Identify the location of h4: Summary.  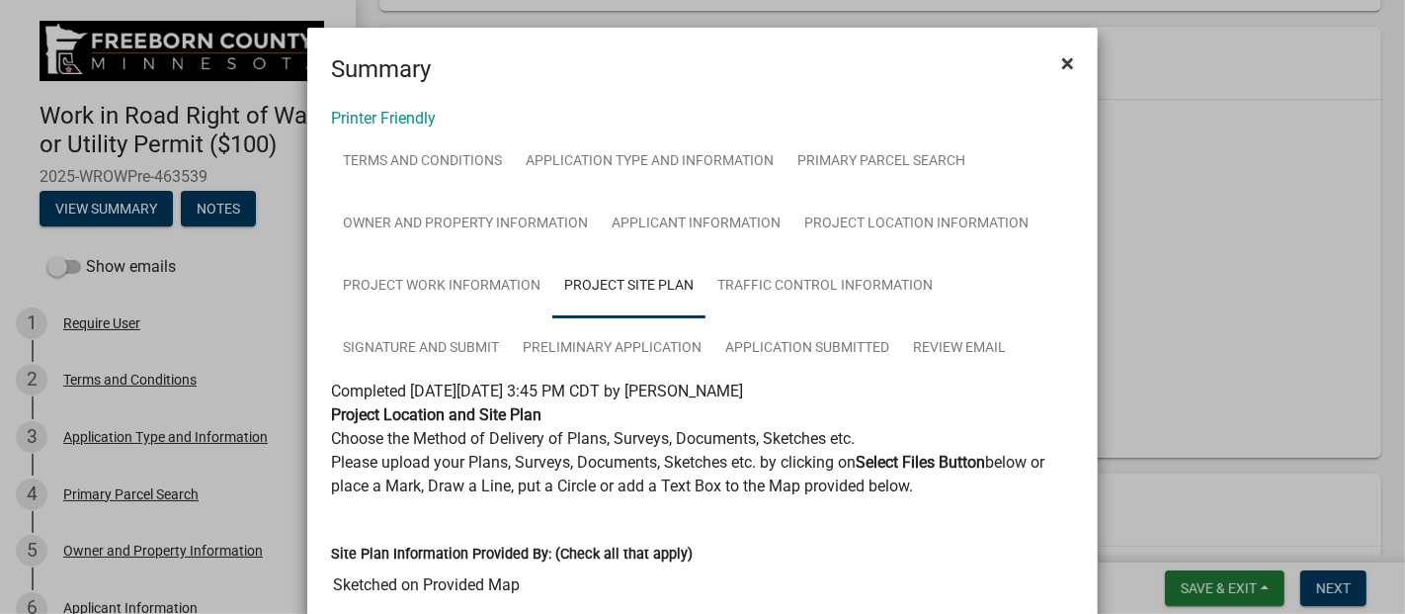
(380, 69).